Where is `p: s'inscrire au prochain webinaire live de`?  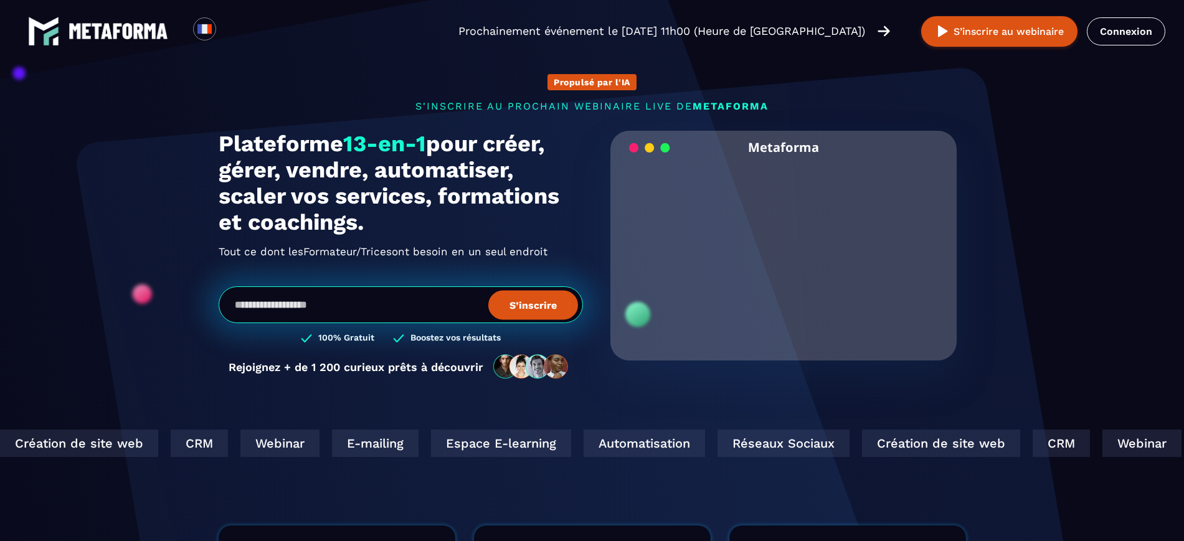
p: s'inscrire au prochain webinaire live de is located at coordinates (592, 106).